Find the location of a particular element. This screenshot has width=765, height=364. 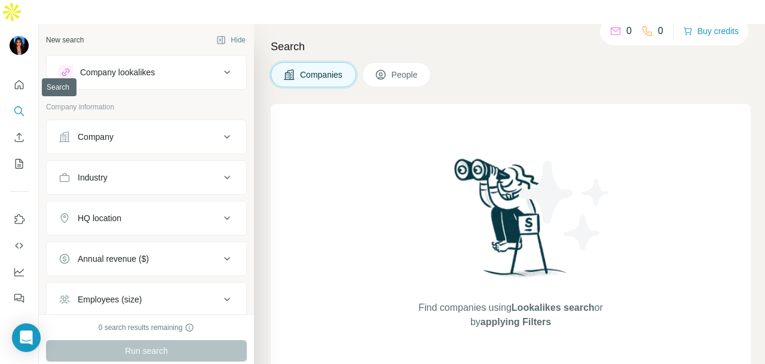

div: 0 search results remaining is located at coordinates (147, 328).